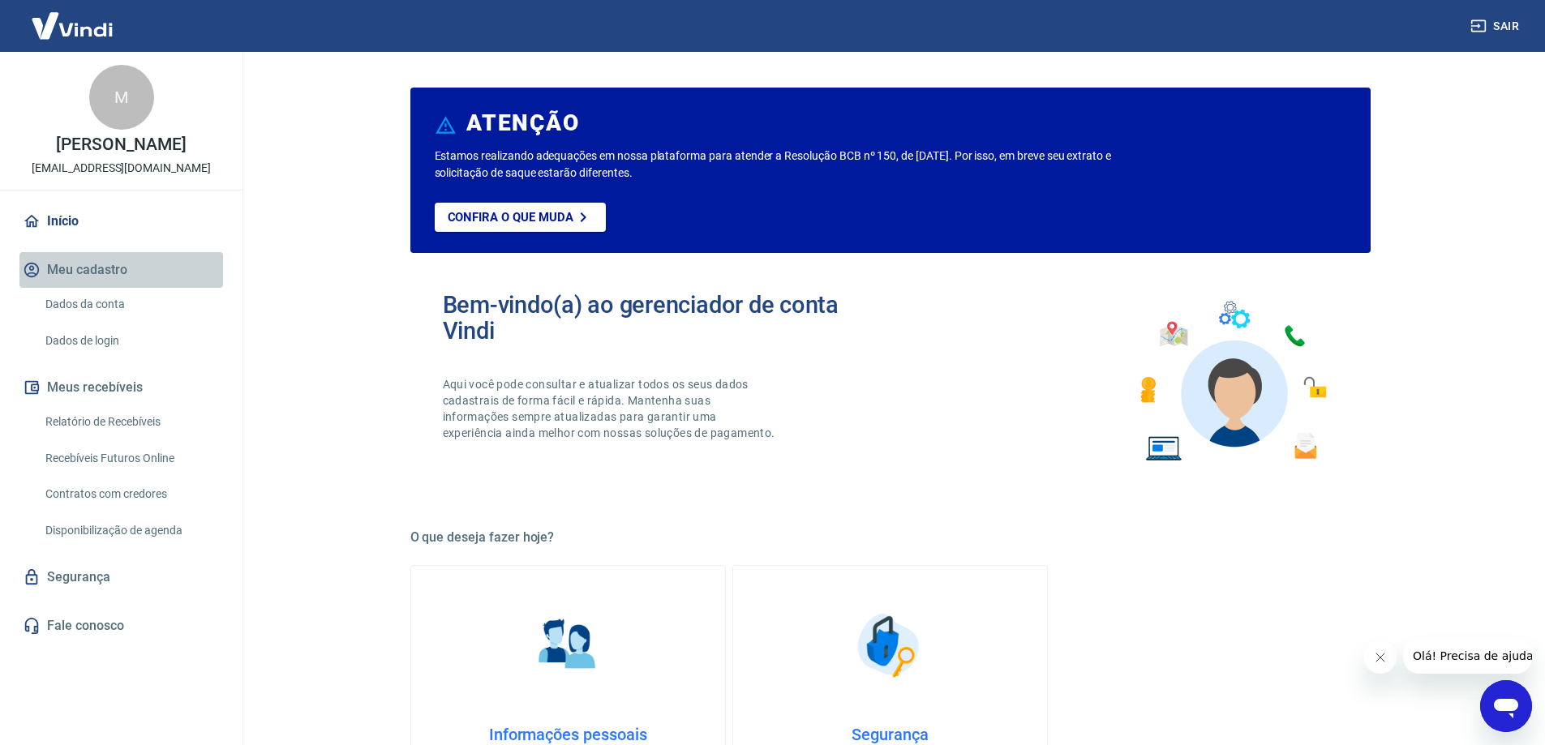 Image resolution: width=1545 pixels, height=745 pixels. Describe the element at coordinates (72, 25) in the screenshot. I see `img: Vindi` at that location.